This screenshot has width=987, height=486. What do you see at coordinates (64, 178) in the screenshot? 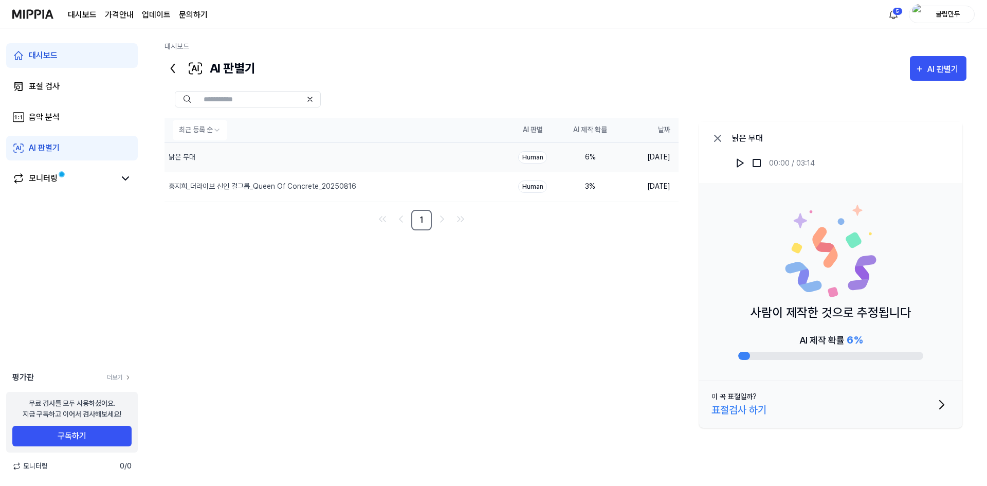
I see `a: 모니터링` at bounding box center [64, 178].